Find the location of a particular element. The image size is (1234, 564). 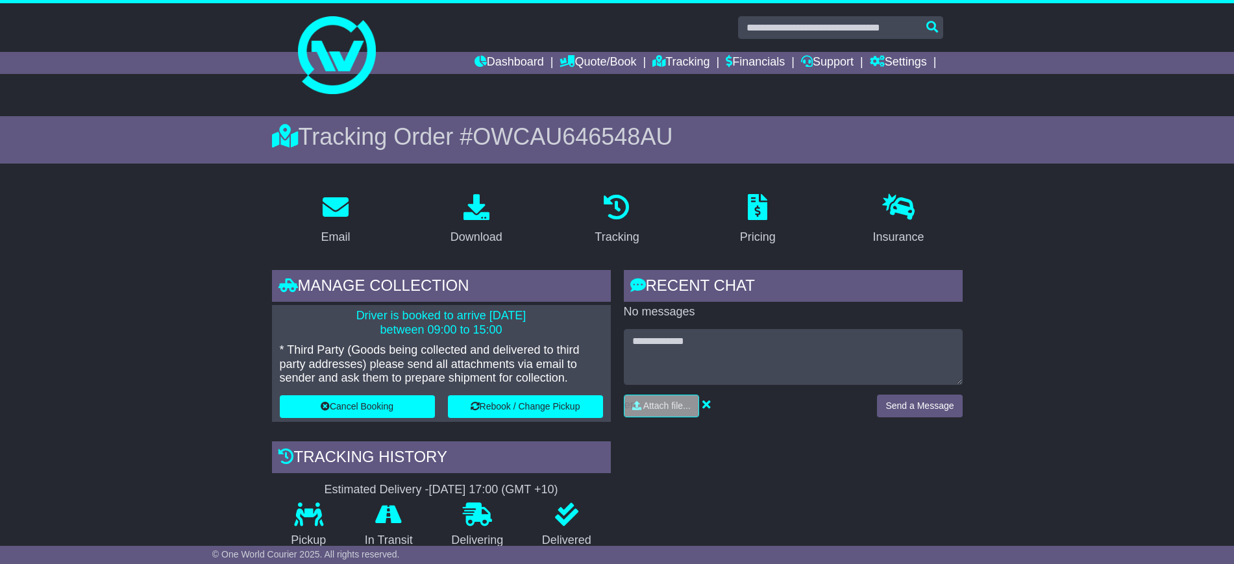

div: Insurance is located at coordinates (899, 237).